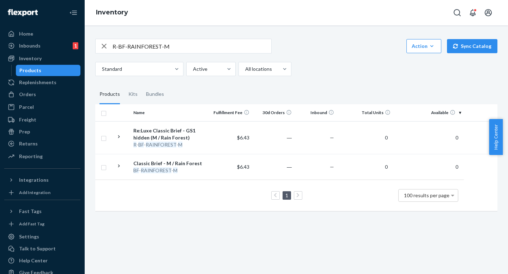 This screenshot has height=274, width=508. I want to click on span: Help Center, so click(496, 137).